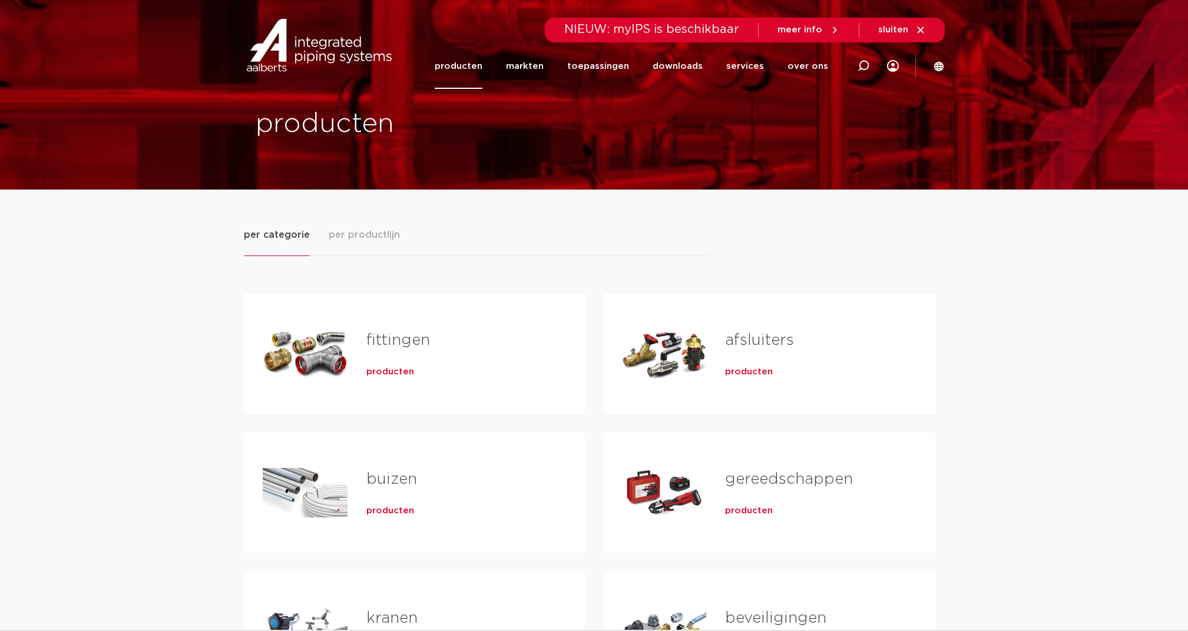 The width and height of the screenshot is (1188, 631). Describe the element at coordinates (759, 340) in the screenshot. I see `a: afsluiters` at that location.